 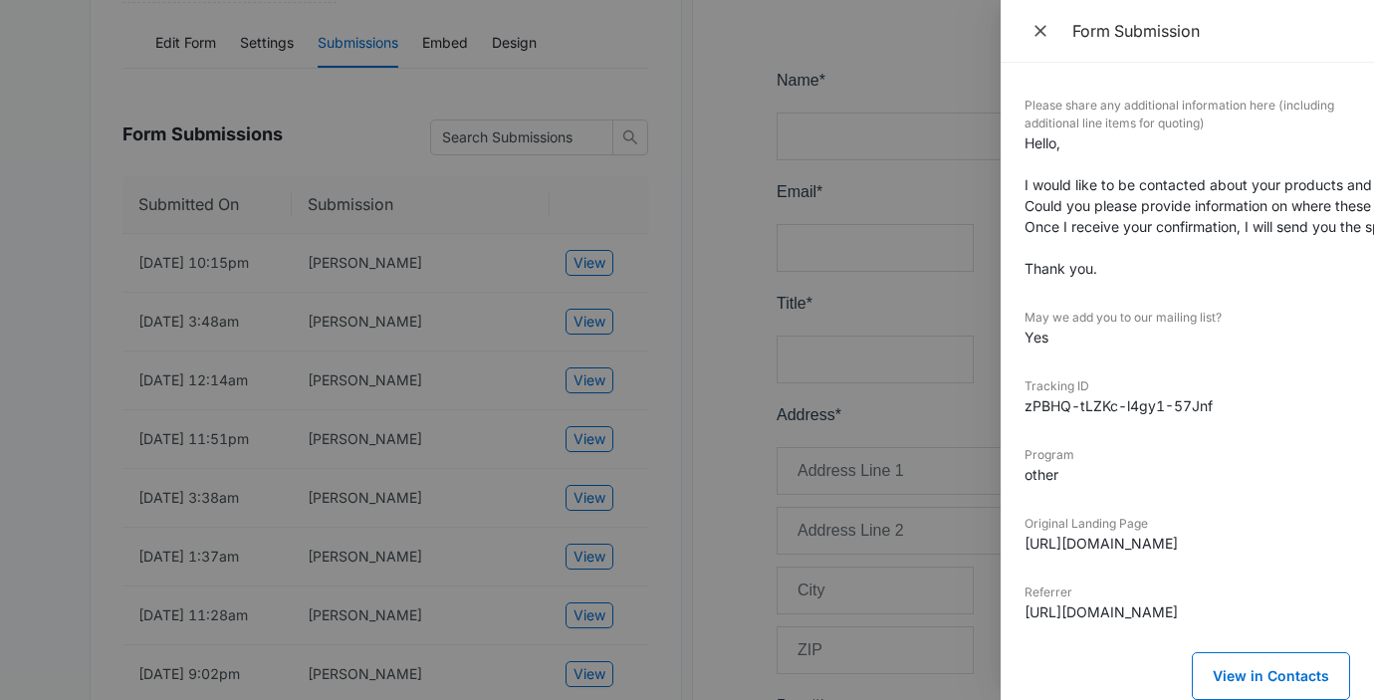 What do you see at coordinates (305, 142) in the screenshot?
I see `span: Company Name` at bounding box center [305, 142].